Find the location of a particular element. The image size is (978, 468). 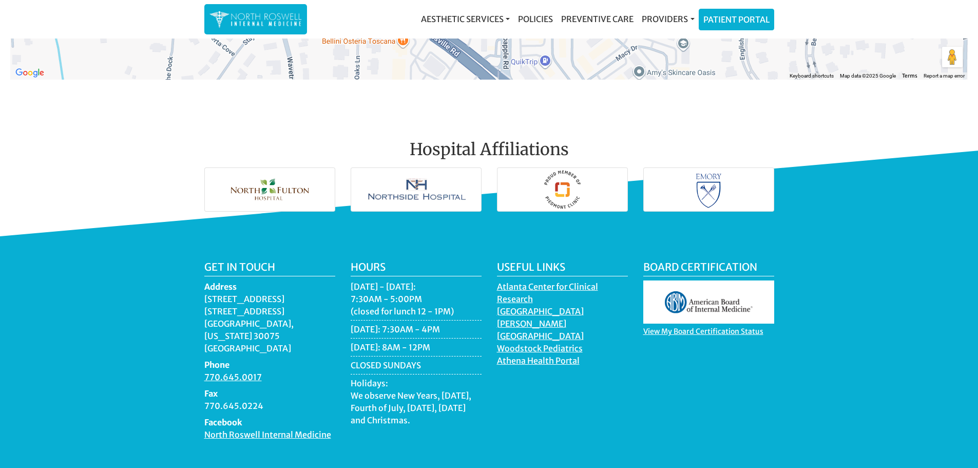

a: Terms (opens in new tab) is located at coordinates (910, 75).